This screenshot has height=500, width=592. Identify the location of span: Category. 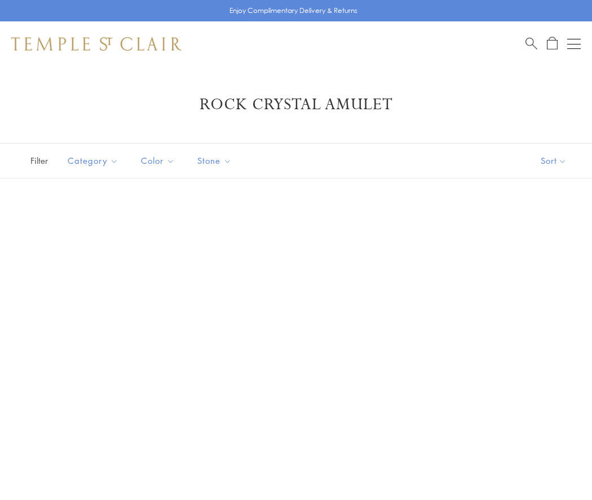
(94, 161).